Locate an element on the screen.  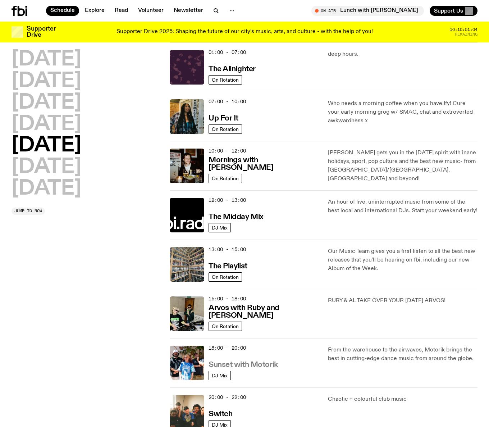
a: Switch is located at coordinates (220, 413).